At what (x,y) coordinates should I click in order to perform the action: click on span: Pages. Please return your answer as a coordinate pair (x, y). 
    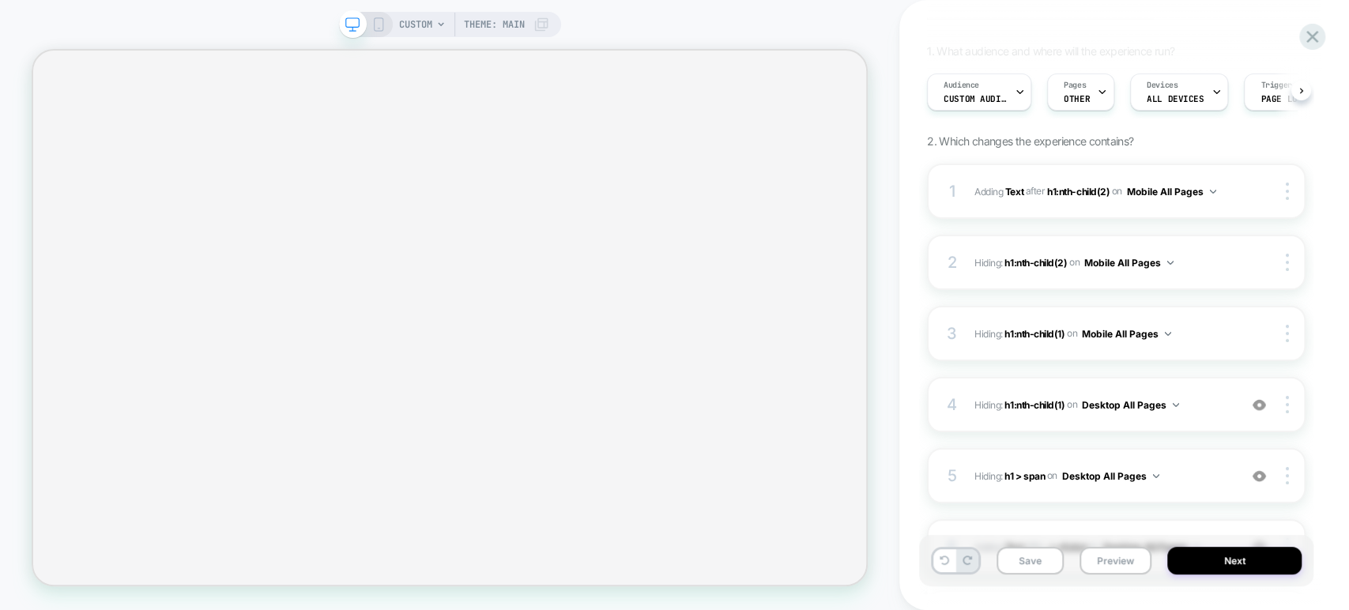
    Looking at the image, I should click on (1074, 85).